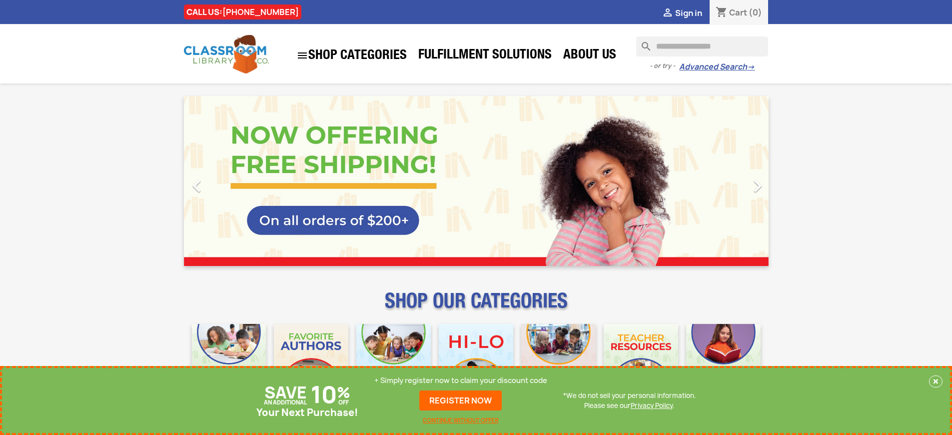  What do you see at coordinates (558, 361) in the screenshot?
I see `img: CLC_Fiction_Nonfiction_Mobile.jpg` at bounding box center [558, 361].